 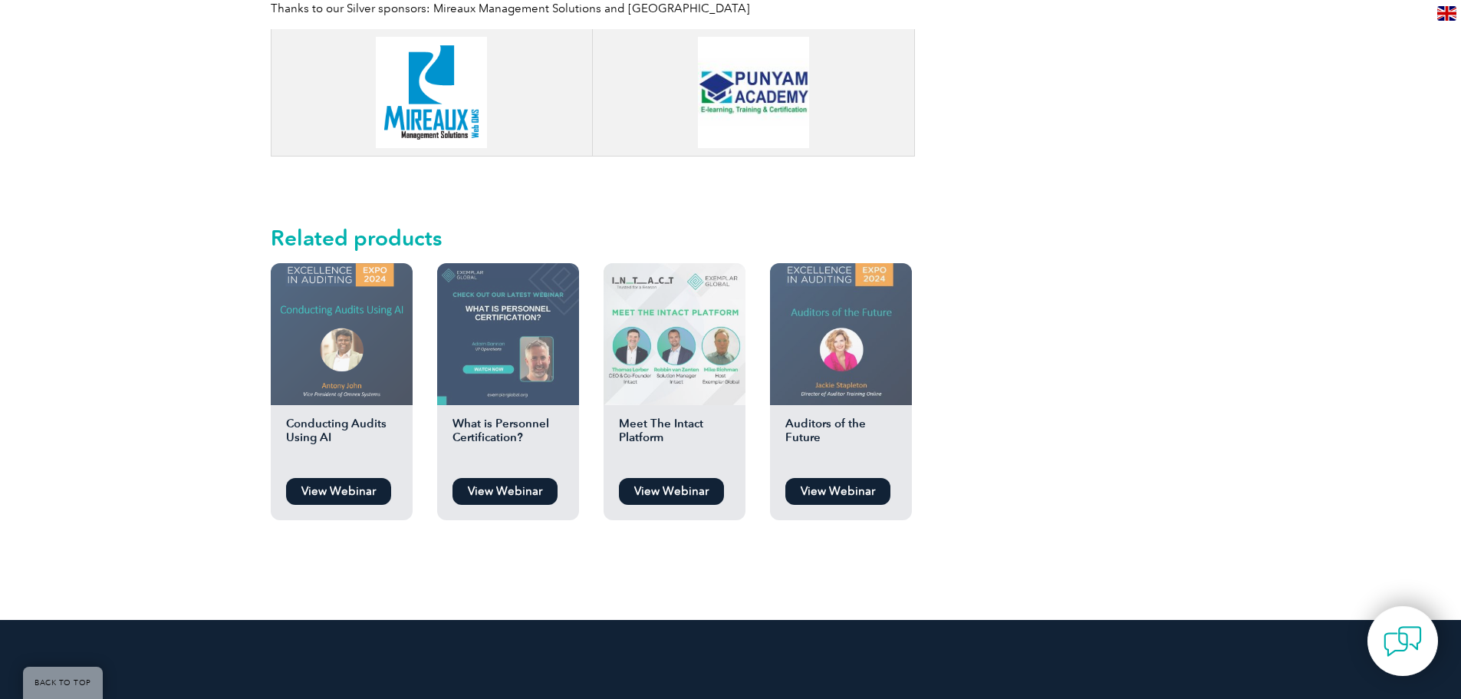 I want to click on img: en, so click(x=1446, y=13).